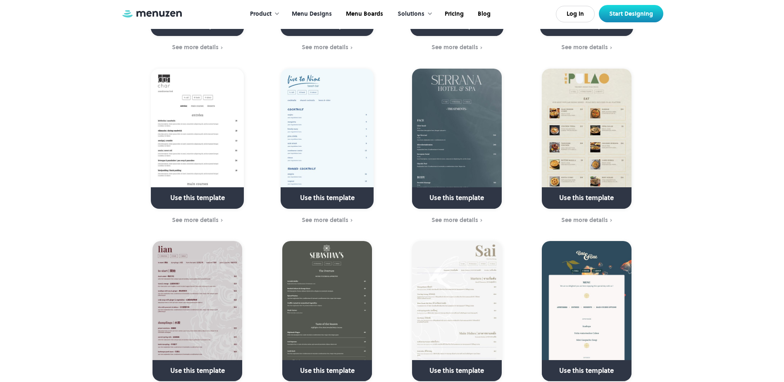  What do you see at coordinates (575, 14) in the screenshot?
I see `a: Log In` at bounding box center [575, 14].